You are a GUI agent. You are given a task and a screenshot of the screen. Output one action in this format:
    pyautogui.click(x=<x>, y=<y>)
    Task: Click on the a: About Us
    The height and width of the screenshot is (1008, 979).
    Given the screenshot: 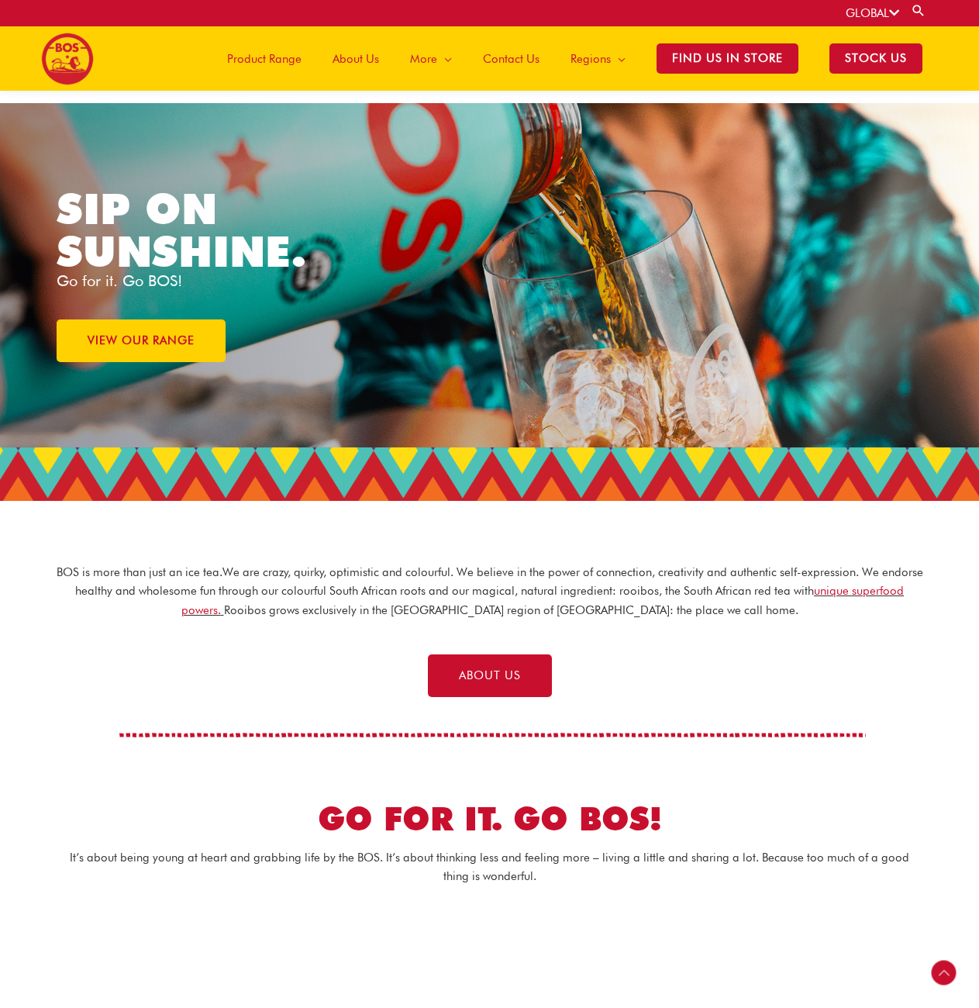 What is the action you would take?
    pyautogui.click(x=356, y=58)
    